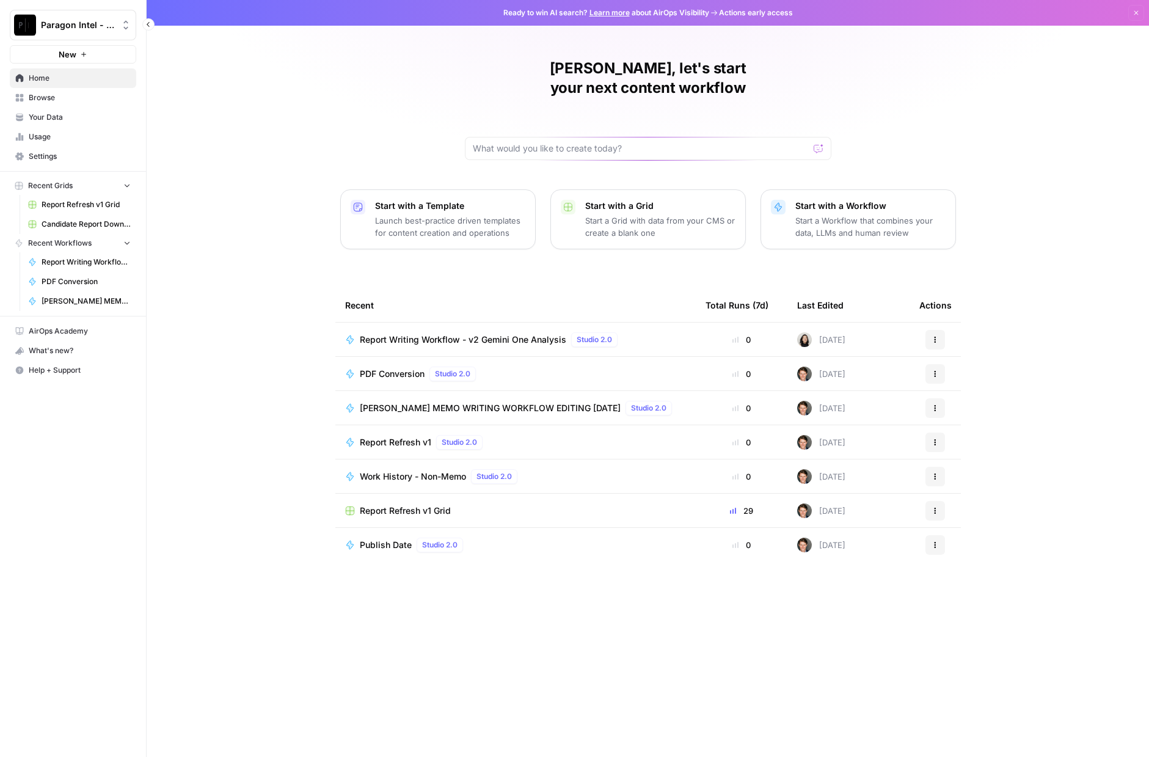  I want to click on a: Browse, so click(73, 98).